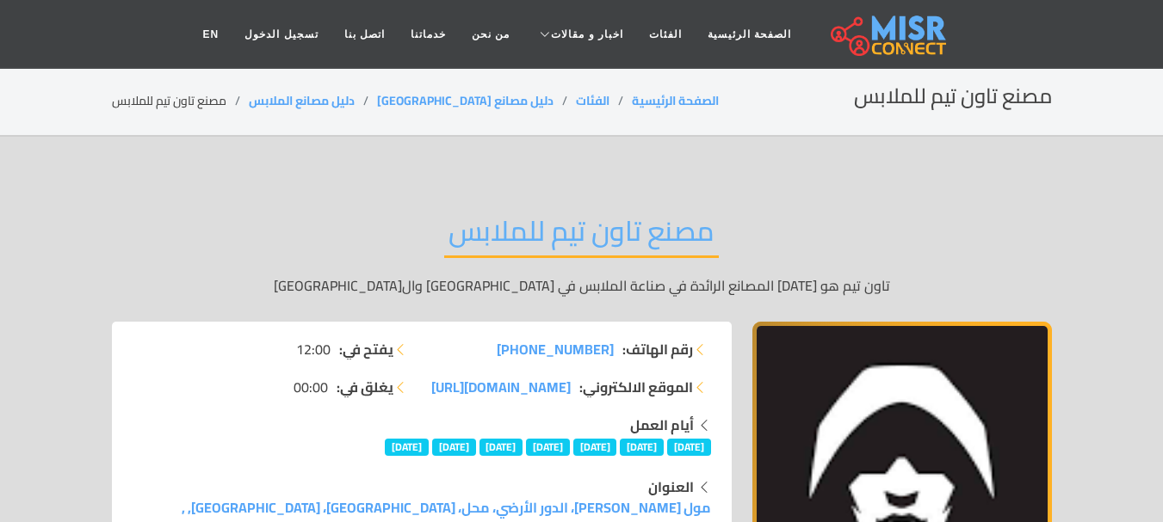 This screenshot has width=1163, height=522. Describe the element at coordinates (364, 34) in the screenshot. I see `a: اتصل بنا` at that location.